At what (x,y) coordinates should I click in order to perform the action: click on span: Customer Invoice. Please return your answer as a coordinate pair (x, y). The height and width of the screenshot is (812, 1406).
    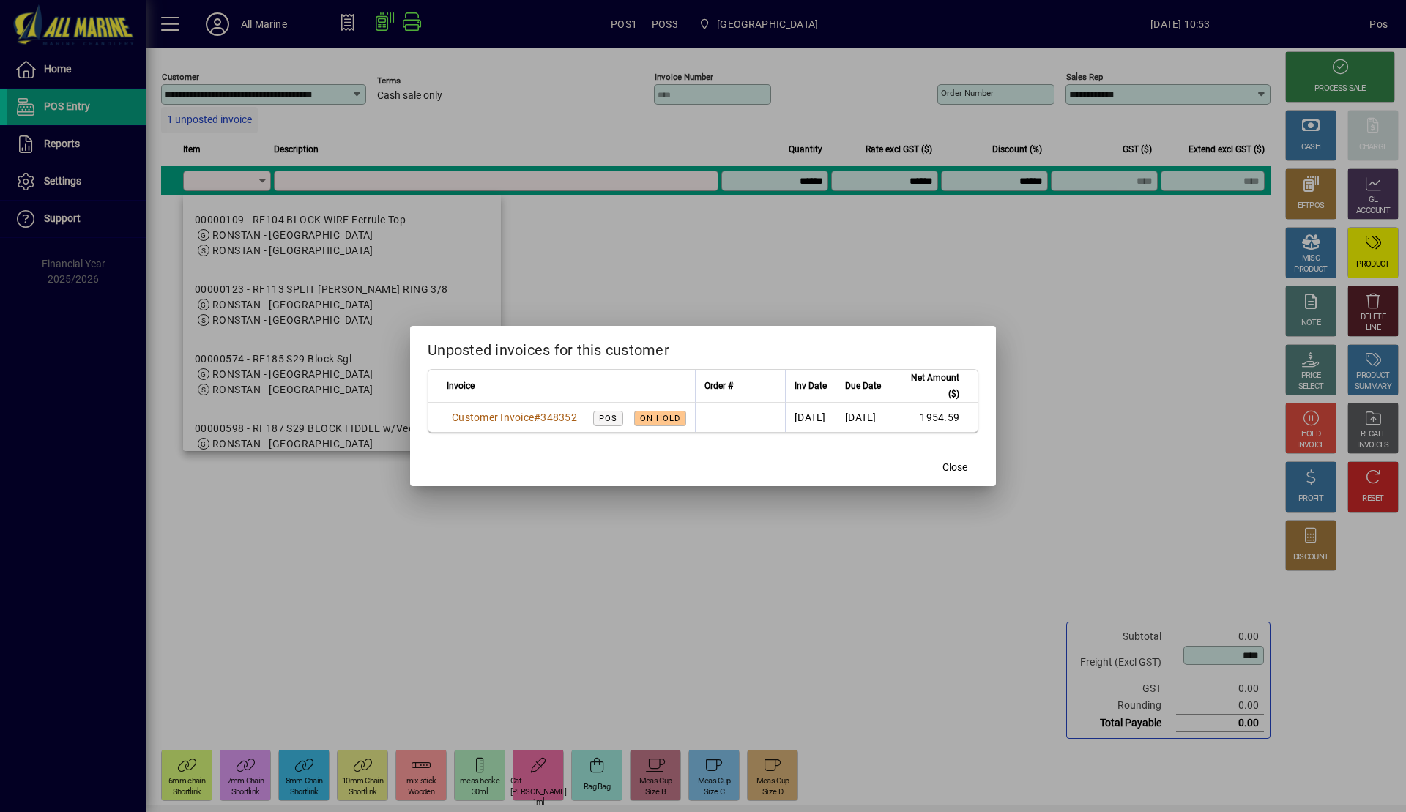
    Looking at the image, I should click on (493, 417).